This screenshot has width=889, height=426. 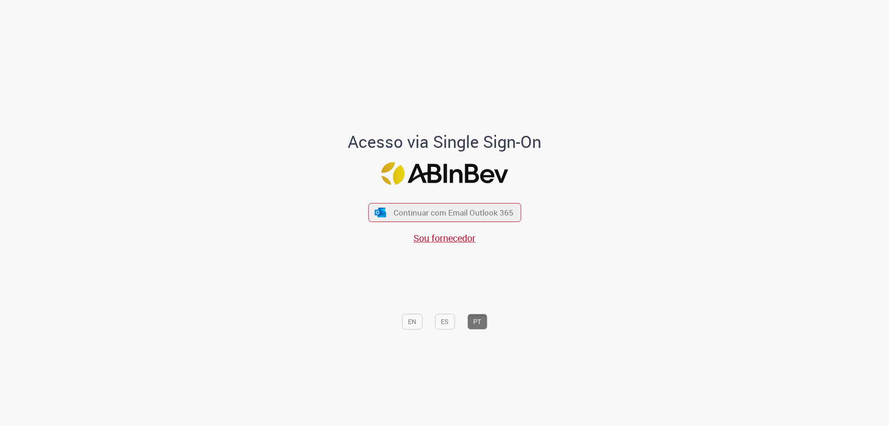 I want to click on span: Sou fornecedor, so click(x=445, y=238).